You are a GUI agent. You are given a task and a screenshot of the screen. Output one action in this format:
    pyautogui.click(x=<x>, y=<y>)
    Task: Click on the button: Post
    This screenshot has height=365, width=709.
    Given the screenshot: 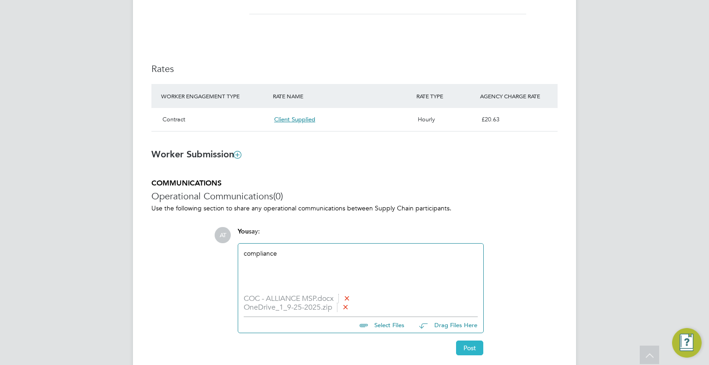 What is the action you would take?
    pyautogui.click(x=469, y=348)
    